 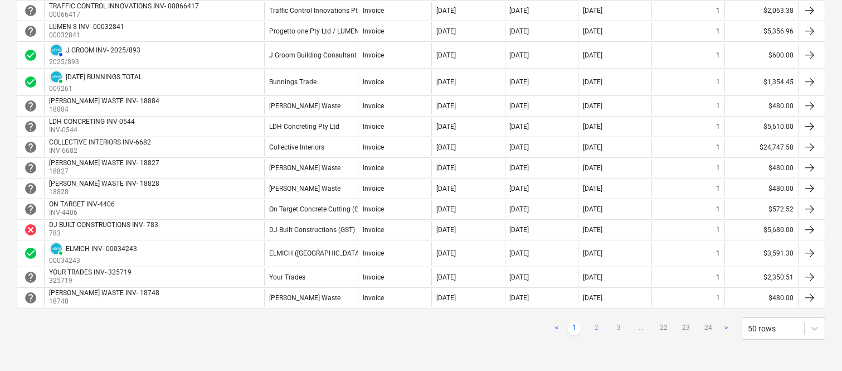 I want to click on div: $5,356.96, so click(x=762, y=31).